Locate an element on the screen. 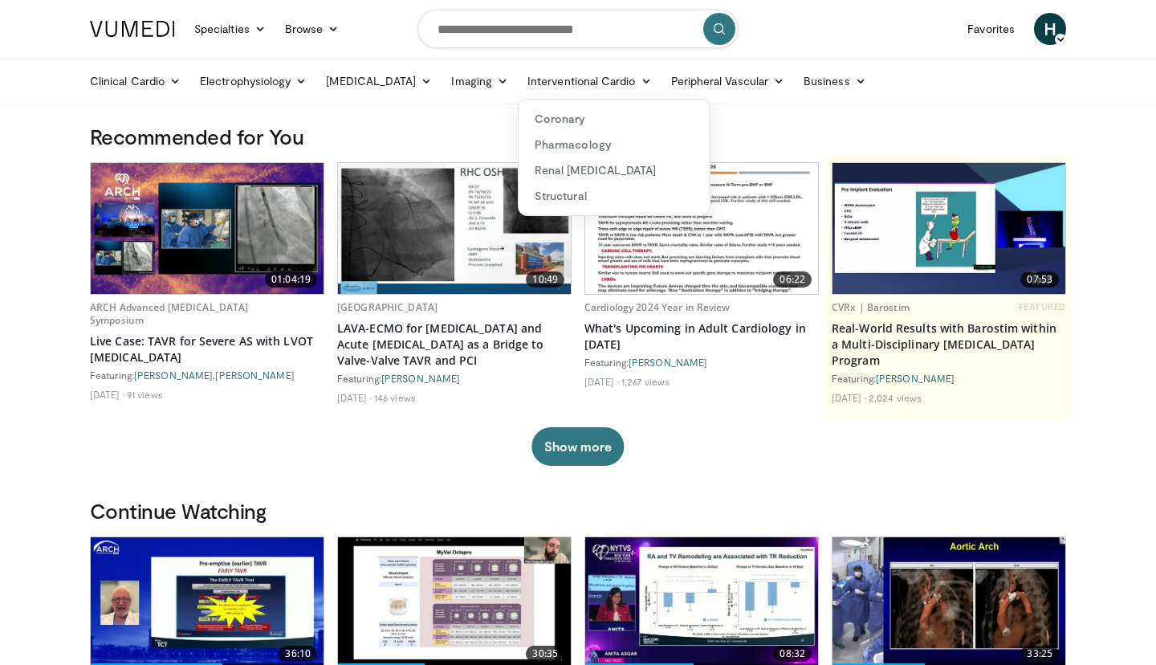 The width and height of the screenshot is (1156, 665). a: H is located at coordinates (1050, 29).